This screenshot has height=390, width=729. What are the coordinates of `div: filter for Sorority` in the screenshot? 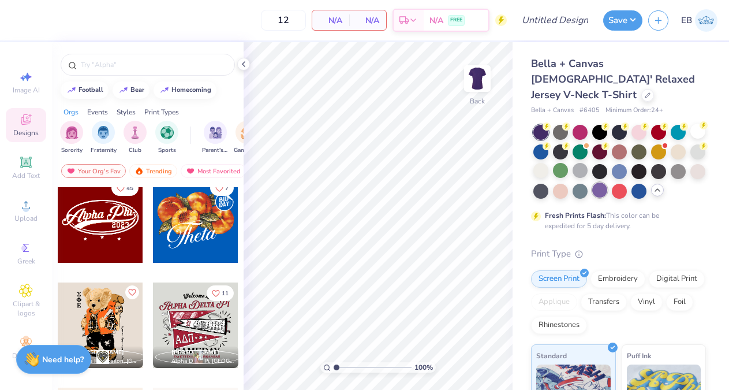 It's located at (72, 137).